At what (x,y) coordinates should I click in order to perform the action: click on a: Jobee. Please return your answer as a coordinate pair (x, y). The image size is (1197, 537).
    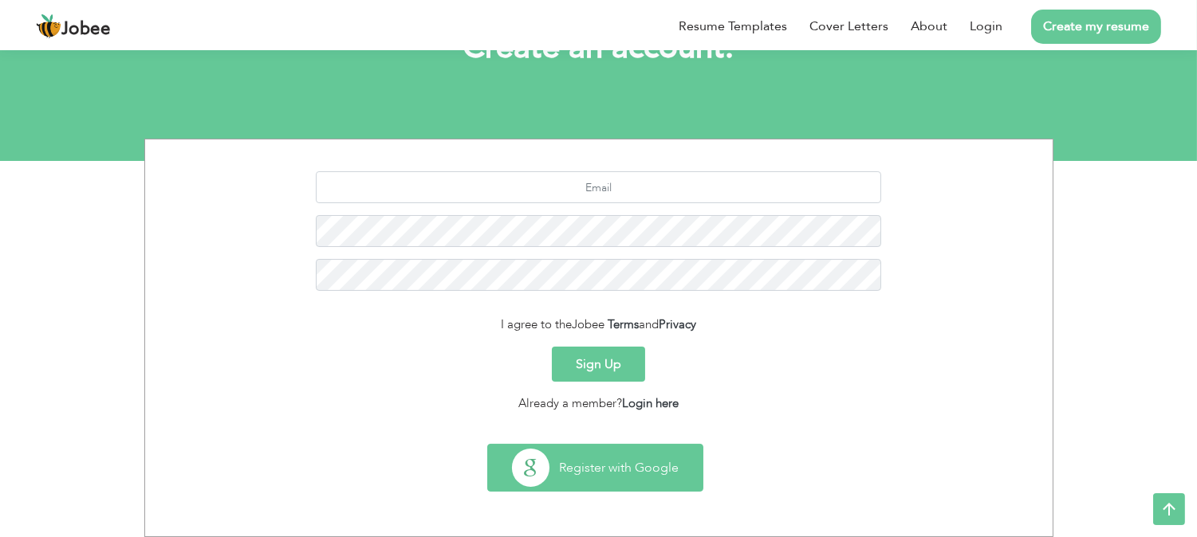
    Looking at the image, I should click on (73, 26).